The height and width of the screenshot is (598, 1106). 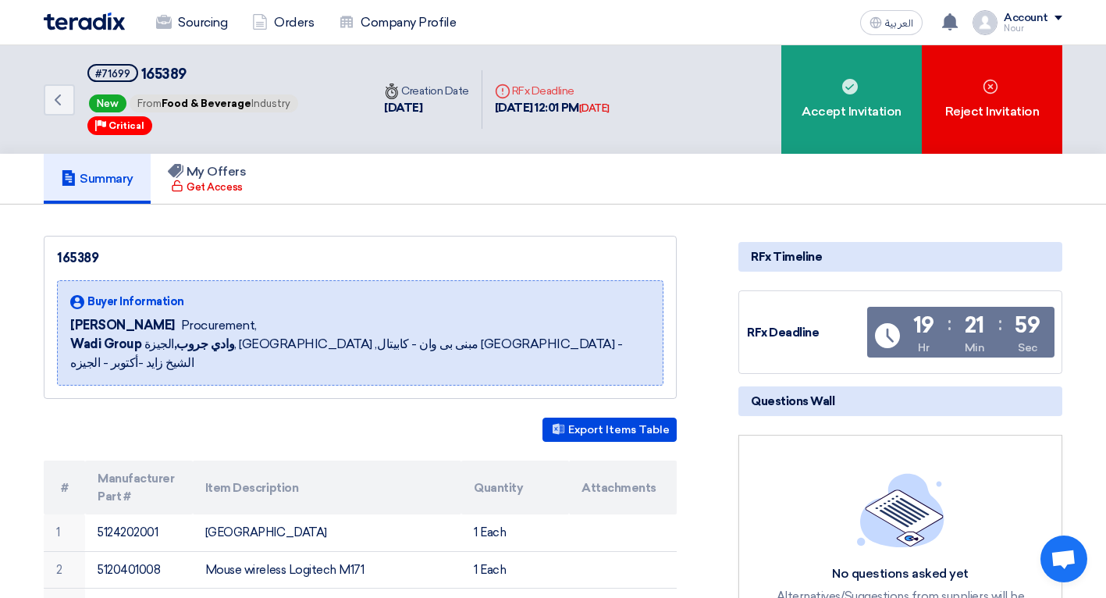 I want to click on div: Min, so click(x=975, y=347).